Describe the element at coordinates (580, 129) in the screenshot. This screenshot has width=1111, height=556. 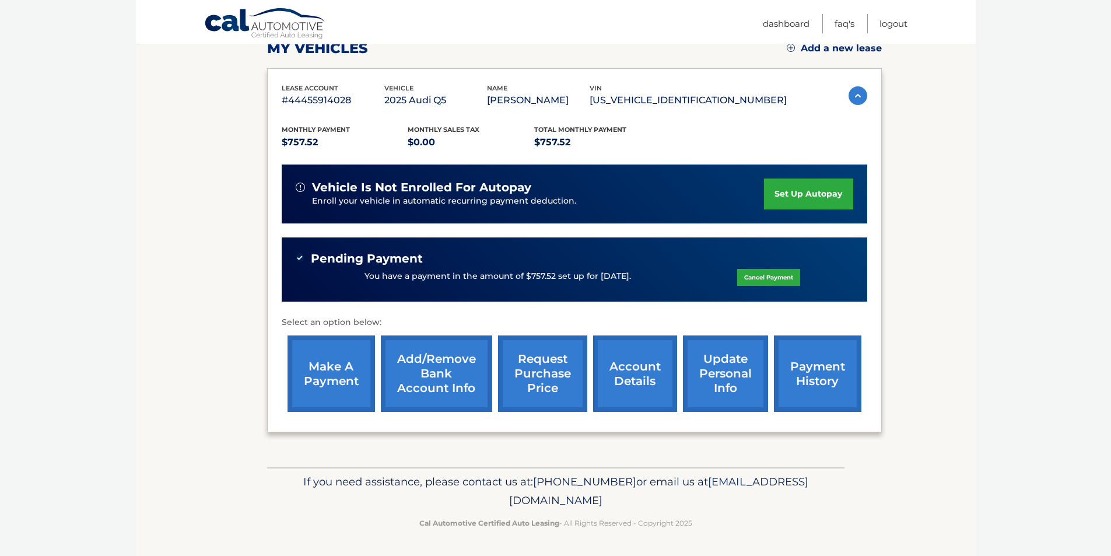
I see `span: Total Monthly Payment` at that location.